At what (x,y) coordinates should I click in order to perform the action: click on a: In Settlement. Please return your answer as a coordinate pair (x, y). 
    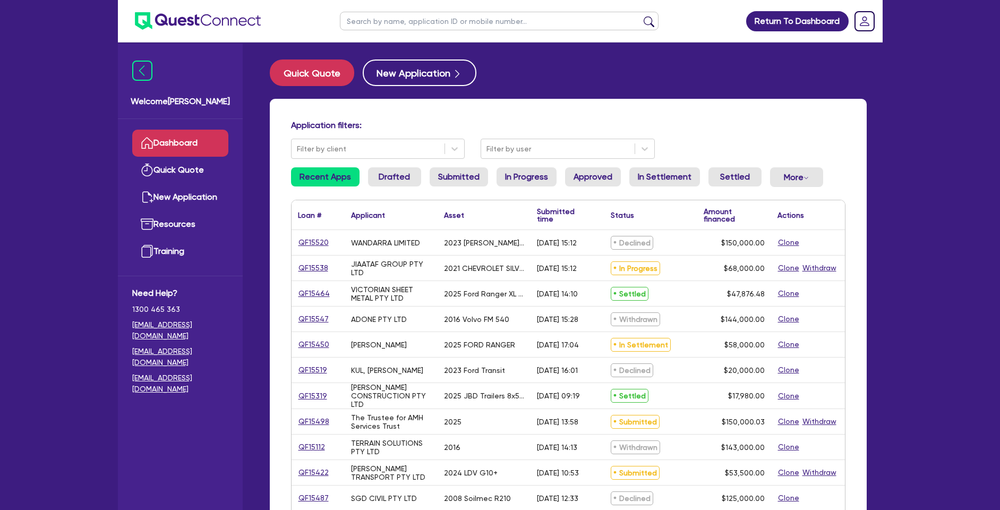
    Looking at the image, I should click on (664, 177).